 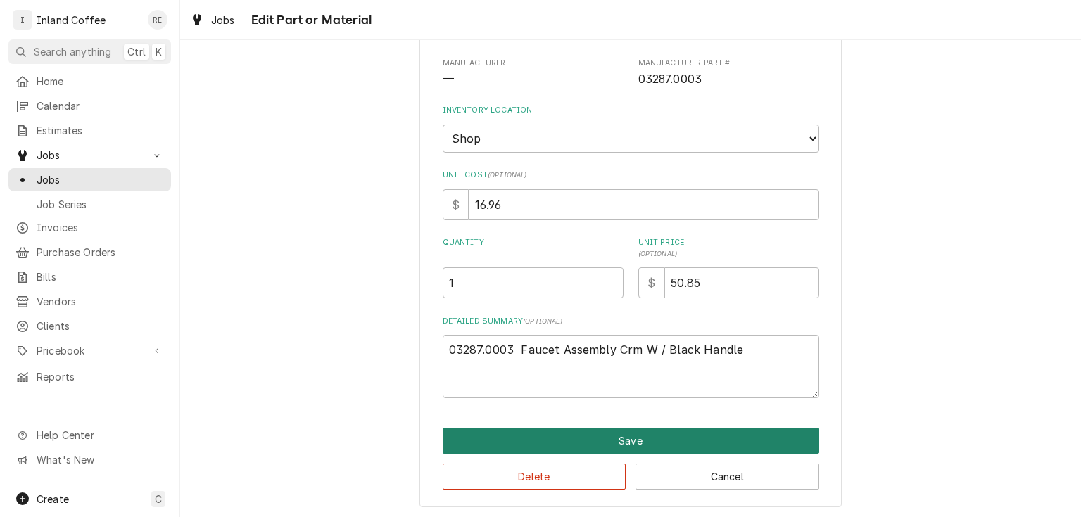 I want to click on label: Unit Price, so click(x=728, y=248).